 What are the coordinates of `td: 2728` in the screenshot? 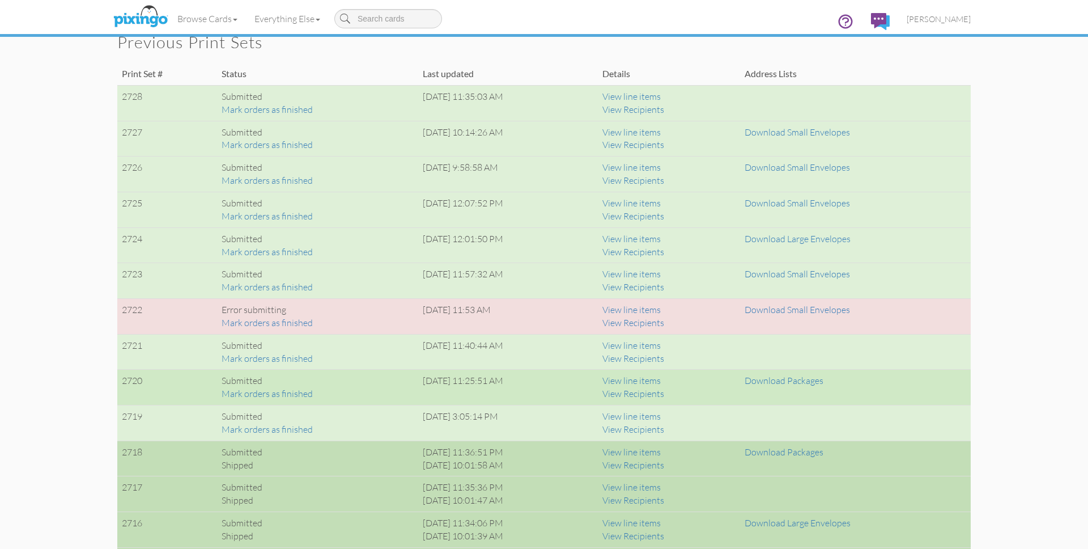 It's located at (167, 103).